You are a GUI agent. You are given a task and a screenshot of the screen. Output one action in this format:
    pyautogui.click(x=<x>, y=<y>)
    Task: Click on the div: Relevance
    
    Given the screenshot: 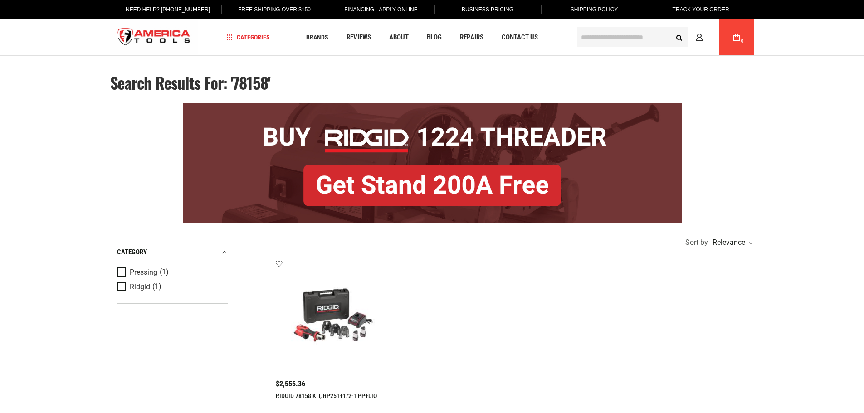 What is the action you would take?
    pyautogui.click(x=731, y=243)
    